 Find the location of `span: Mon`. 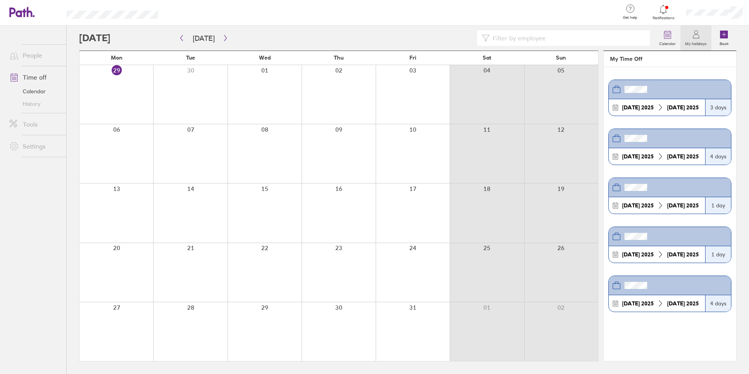

span: Mon is located at coordinates (117, 58).